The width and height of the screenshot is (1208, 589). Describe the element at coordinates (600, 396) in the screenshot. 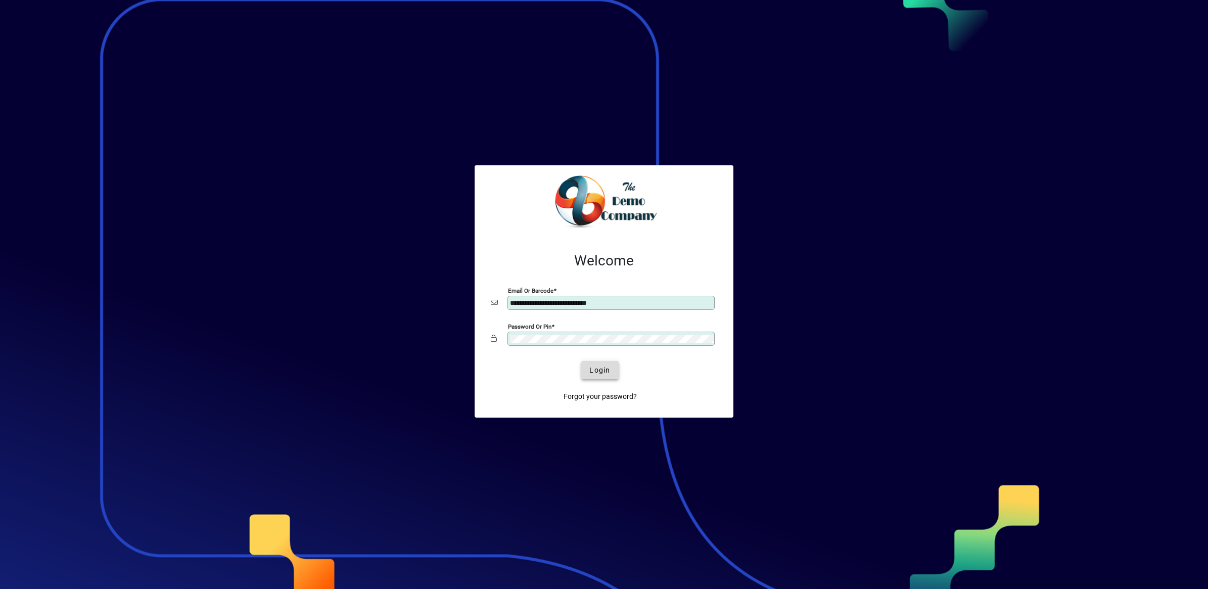

I see `span: Forgot your password?` at that location.